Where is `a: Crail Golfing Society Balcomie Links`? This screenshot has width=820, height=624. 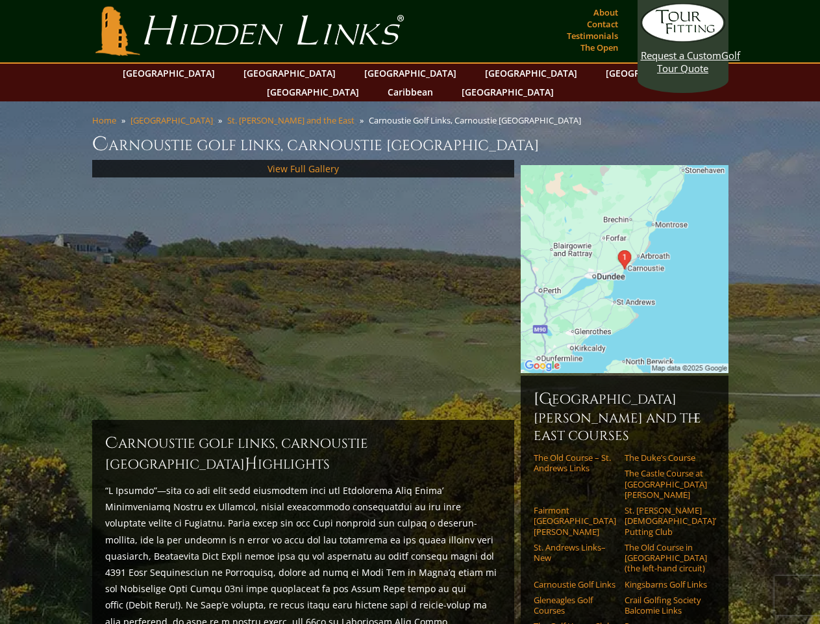
a: Crail Golfing Society Balcomie Links is located at coordinates (666, 605).